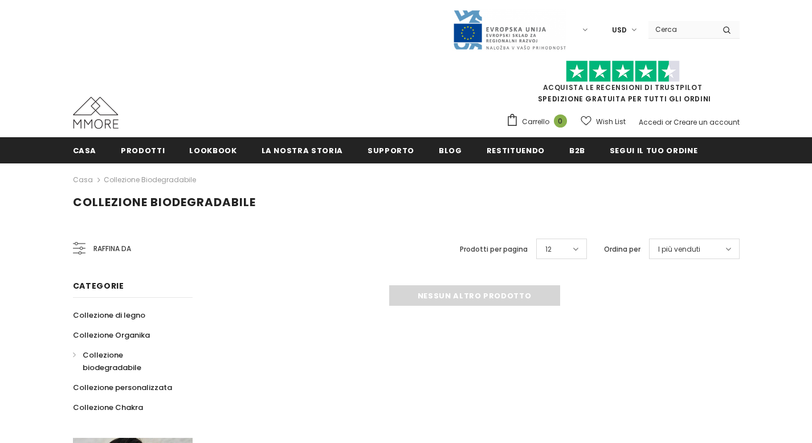  I want to click on span: Collezione di legno, so click(109, 315).